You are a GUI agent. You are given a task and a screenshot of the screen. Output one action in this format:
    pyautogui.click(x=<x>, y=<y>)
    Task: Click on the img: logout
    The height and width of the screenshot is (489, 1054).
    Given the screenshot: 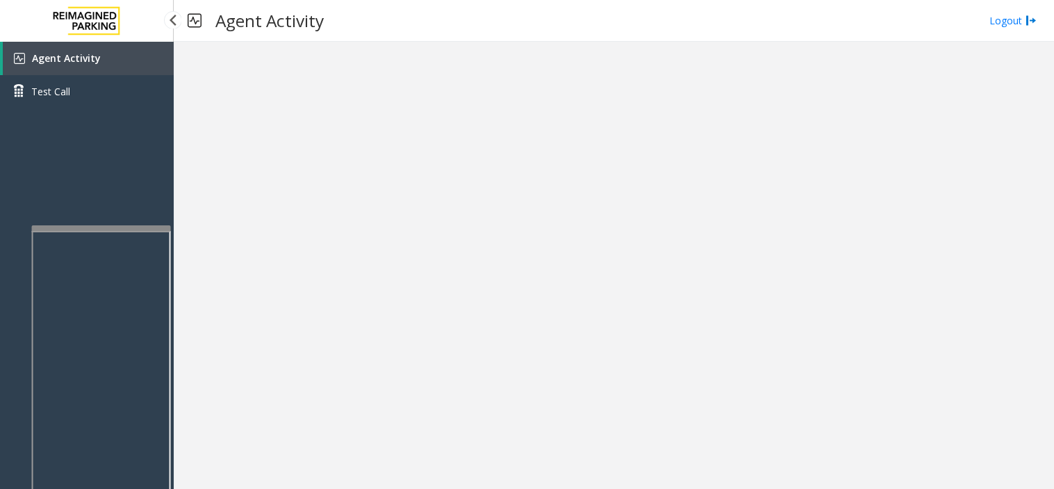 What is the action you would take?
    pyautogui.click(x=1031, y=20)
    